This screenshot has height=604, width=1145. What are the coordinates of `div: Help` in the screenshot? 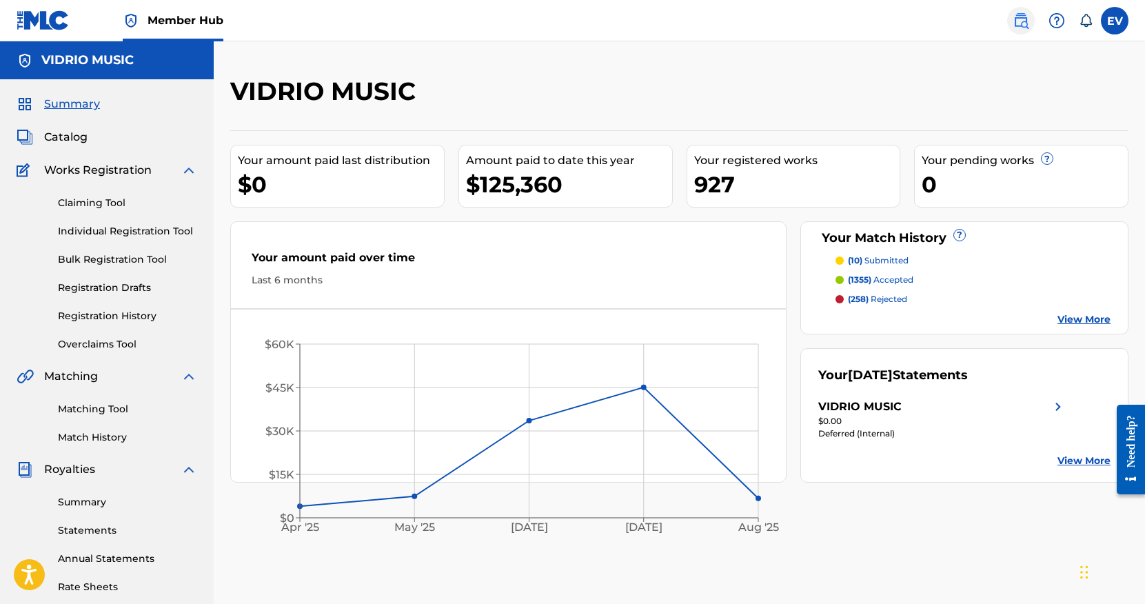 It's located at (1056, 21).